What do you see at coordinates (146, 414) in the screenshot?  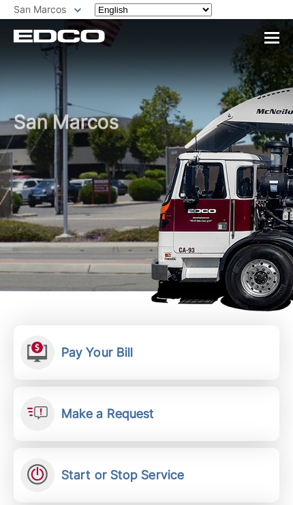 I see `a: Make a Request` at bounding box center [146, 414].